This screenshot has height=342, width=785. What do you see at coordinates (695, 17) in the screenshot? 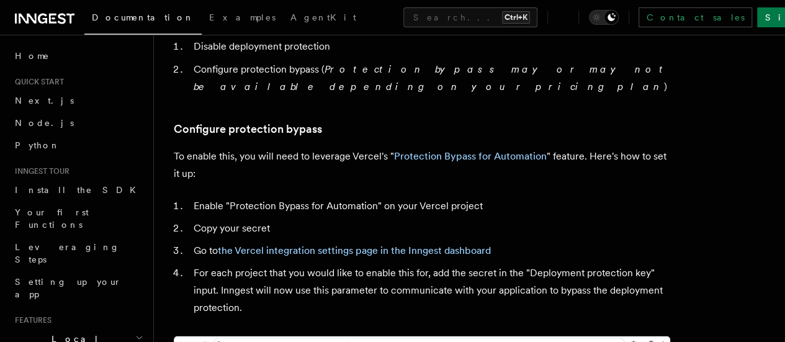
I see `a: Contact sales` at bounding box center [695, 17].